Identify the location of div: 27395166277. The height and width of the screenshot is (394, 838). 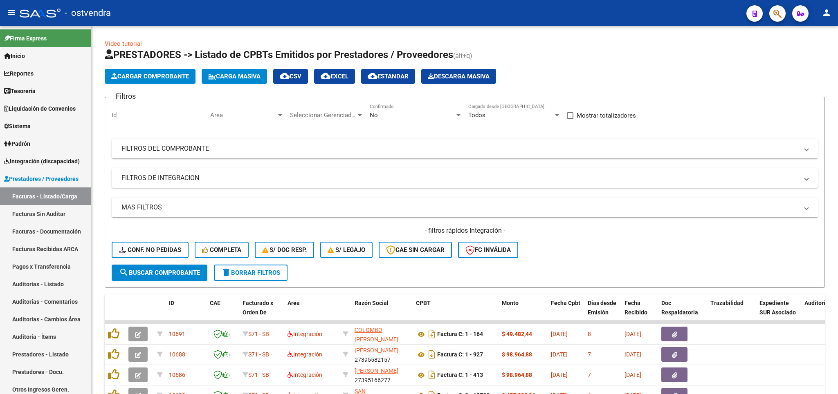
(382, 375).